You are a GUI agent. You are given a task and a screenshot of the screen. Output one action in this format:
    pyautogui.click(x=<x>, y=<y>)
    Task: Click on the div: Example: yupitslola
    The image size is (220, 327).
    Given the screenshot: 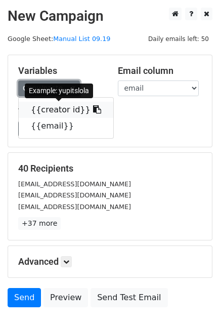 What is the action you would take?
    pyautogui.click(x=59, y=91)
    